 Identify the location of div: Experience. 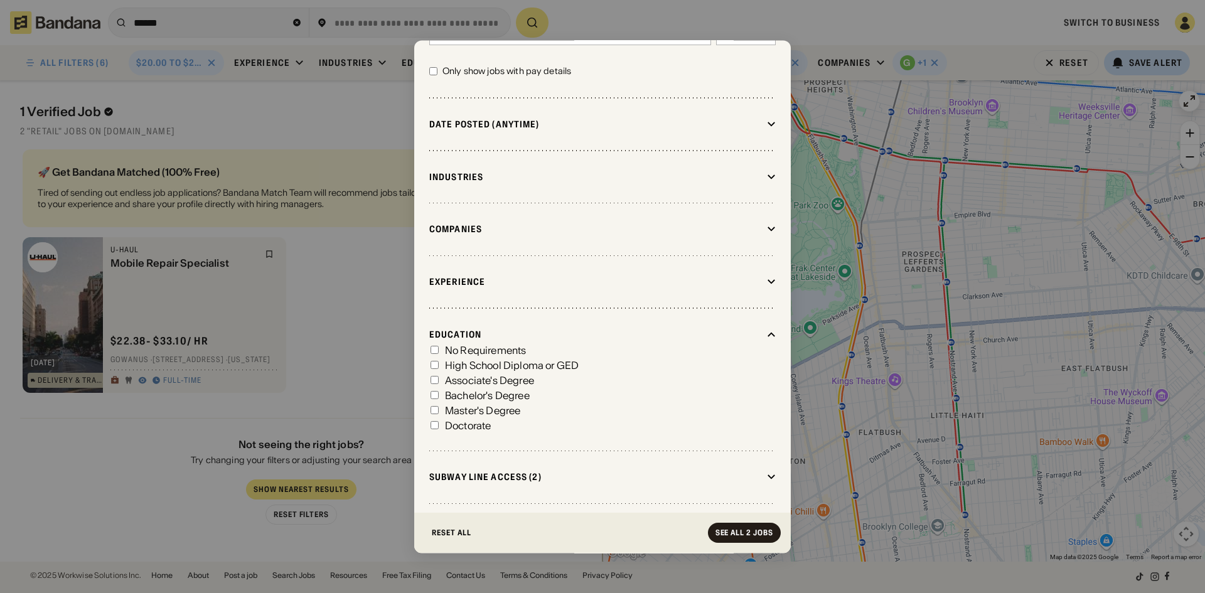
(596, 282).